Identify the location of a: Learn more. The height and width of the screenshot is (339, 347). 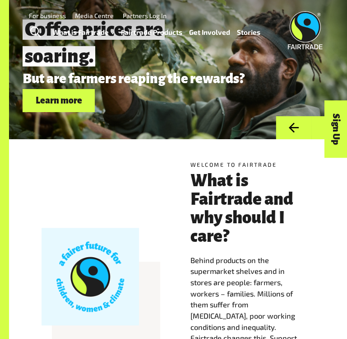
(59, 100).